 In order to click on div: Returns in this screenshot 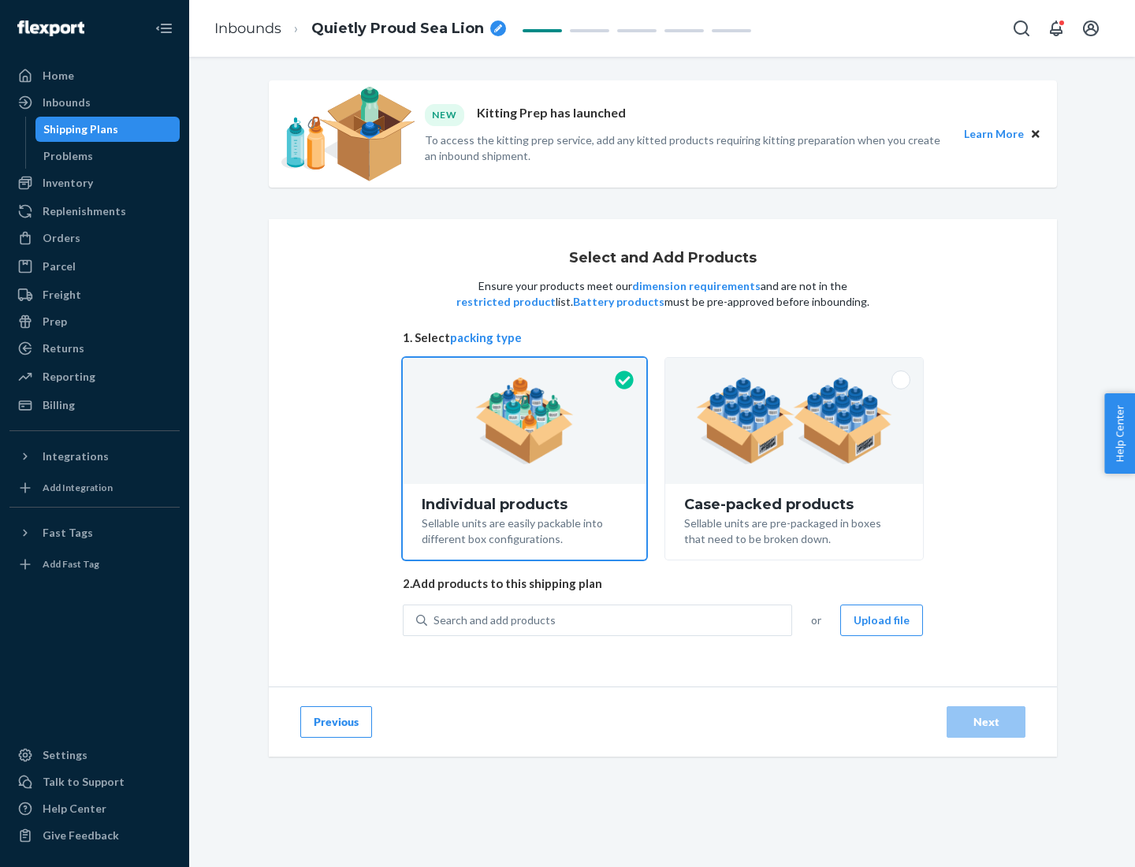, I will do `click(63, 348)`.